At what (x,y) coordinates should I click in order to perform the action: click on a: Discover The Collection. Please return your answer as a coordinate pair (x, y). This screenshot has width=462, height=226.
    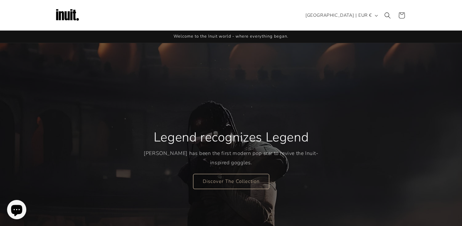
    Looking at the image, I should click on (231, 181).